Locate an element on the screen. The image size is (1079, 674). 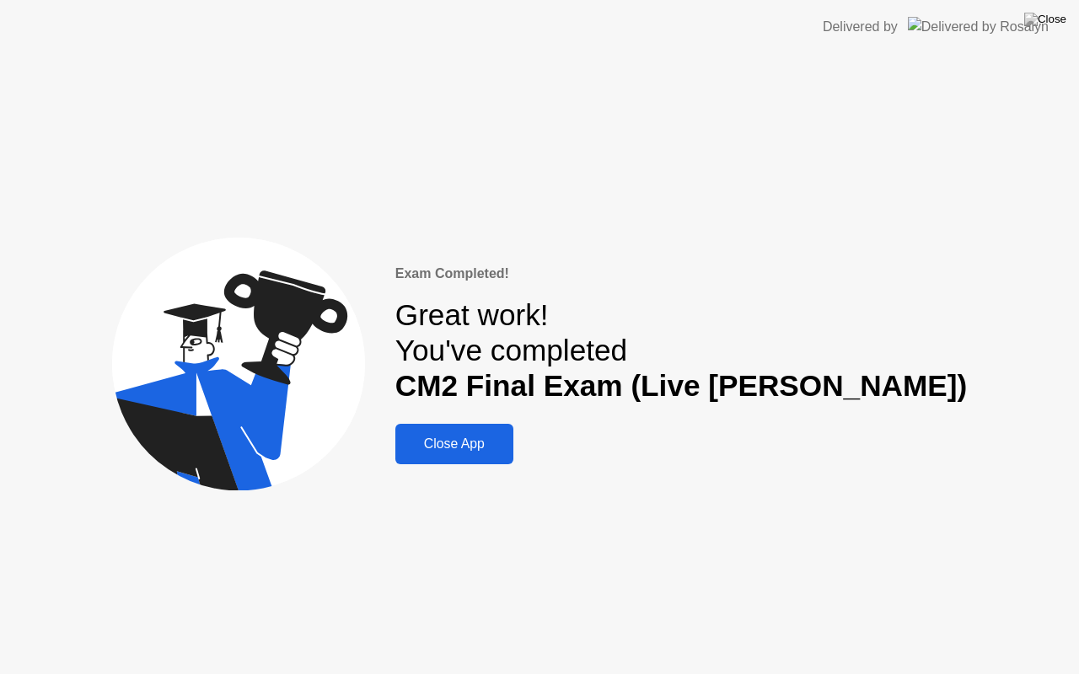
div: Close App is located at coordinates (454, 444).